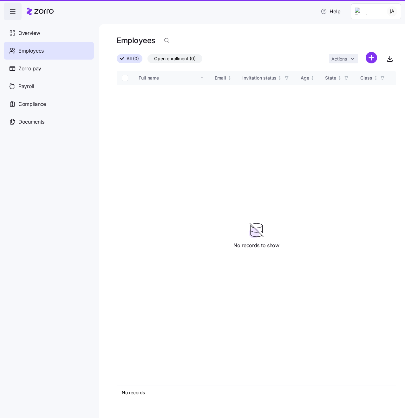  What do you see at coordinates (31, 51) in the screenshot?
I see `span: Employees` at bounding box center [31, 51].